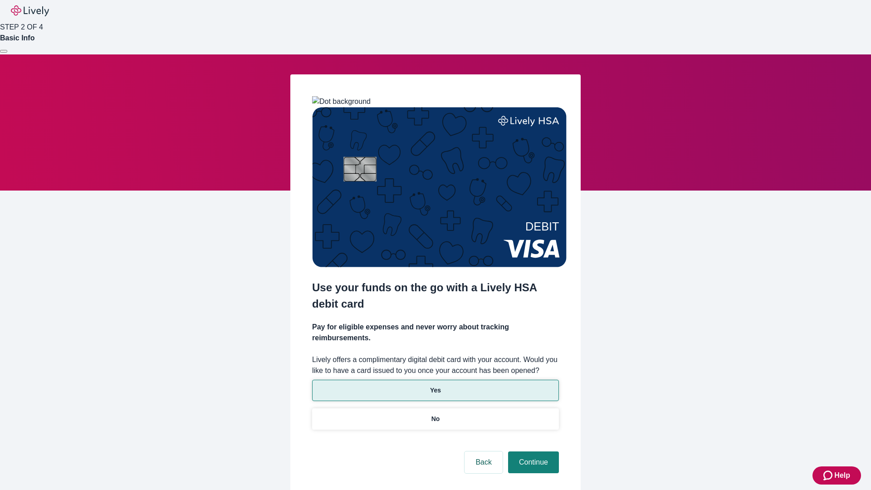 The height and width of the screenshot is (490, 871). What do you see at coordinates (836, 475) in the screenshot?
I see `button: Zendesk support iconHelp` at bounding box center [836, 475].